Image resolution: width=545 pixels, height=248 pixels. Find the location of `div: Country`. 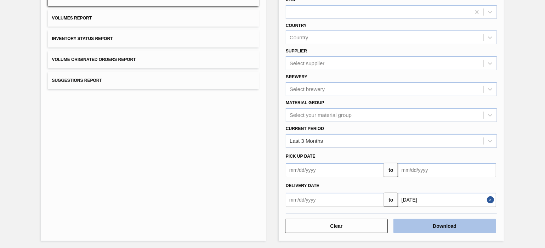

div: Country is located at coordinates (299, 38).